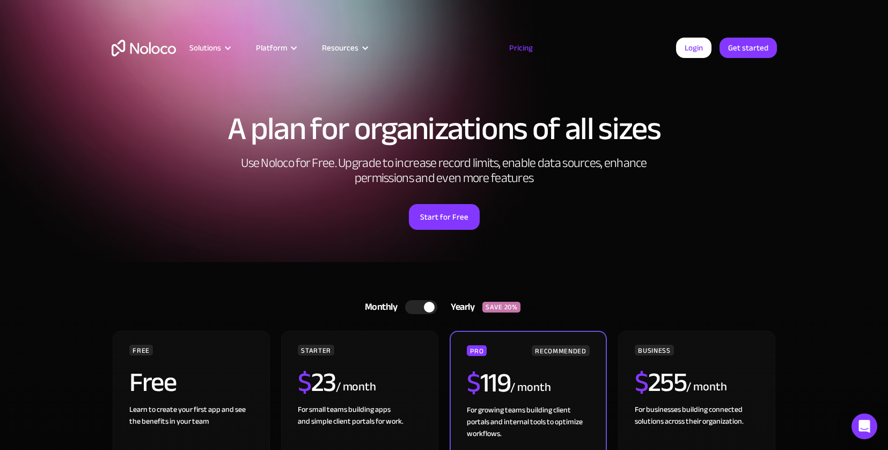 This screenshot has height=450, width=888. Describe the element at coordinates (445, 129) in the screenshot. I see `h1: A plan for organizations of all sizes` at that location.